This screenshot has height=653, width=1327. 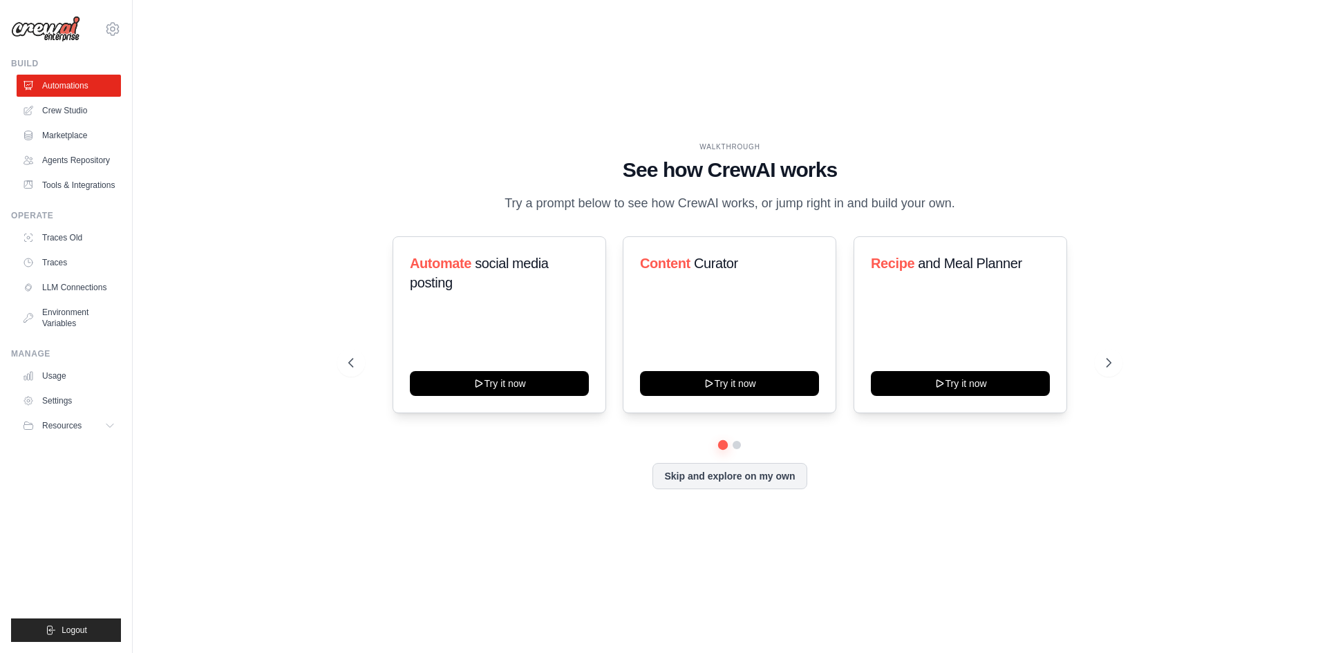 I want to click on span: and Meal Planner, so click(x=970, y=263).